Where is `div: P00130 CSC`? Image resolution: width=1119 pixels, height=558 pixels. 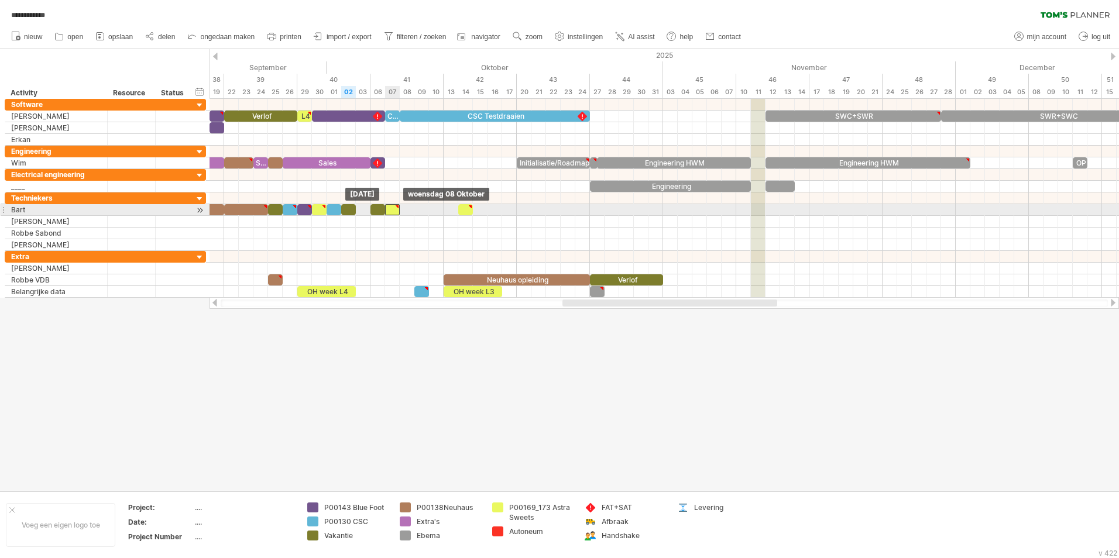 div: P00130 CSC is located at coordinates (356, 521).